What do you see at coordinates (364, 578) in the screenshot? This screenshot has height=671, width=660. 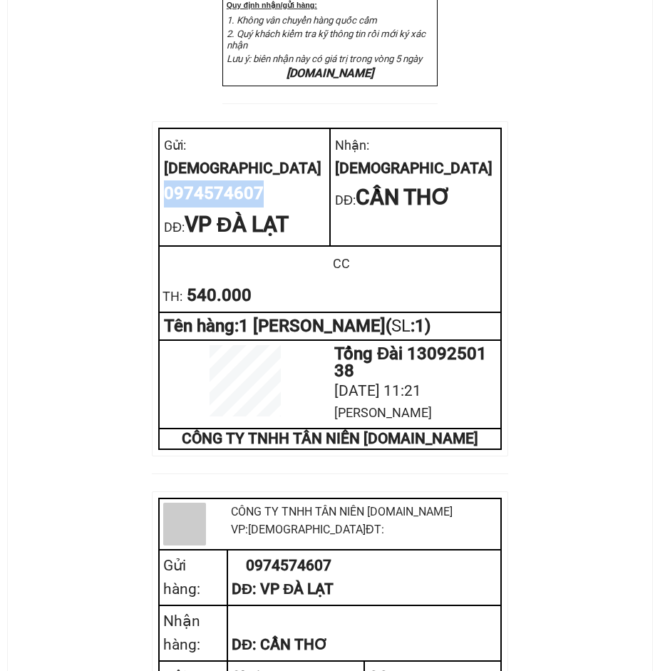 I see `td: 0974574607` at bounding box center [364, 578].